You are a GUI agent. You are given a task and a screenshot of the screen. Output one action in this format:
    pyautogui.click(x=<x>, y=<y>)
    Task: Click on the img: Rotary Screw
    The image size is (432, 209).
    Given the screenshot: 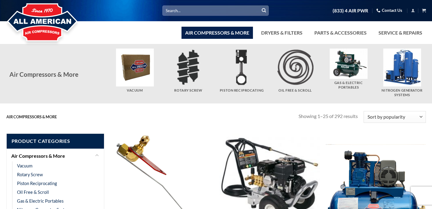 What is the action you would take?
    pyautogui.click(x=188, y=67)
    